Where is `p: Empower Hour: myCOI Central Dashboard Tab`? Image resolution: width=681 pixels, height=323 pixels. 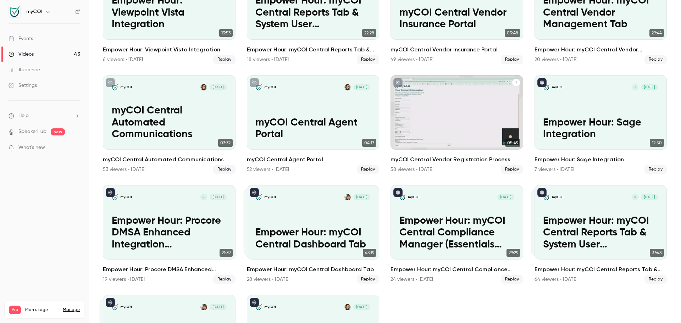
p: Empower Hour: myCOI Central Dashboard Tab is located at coordinates (313, 239).